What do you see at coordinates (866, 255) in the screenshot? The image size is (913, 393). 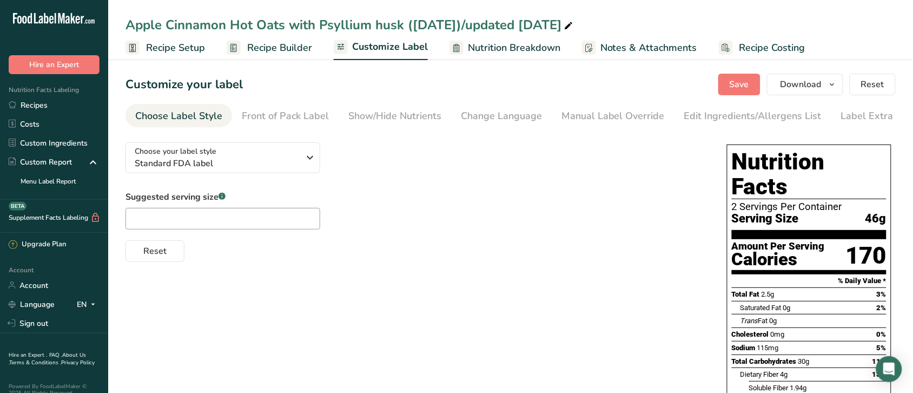 I see `div: 170` at bounding box center [866, 255].